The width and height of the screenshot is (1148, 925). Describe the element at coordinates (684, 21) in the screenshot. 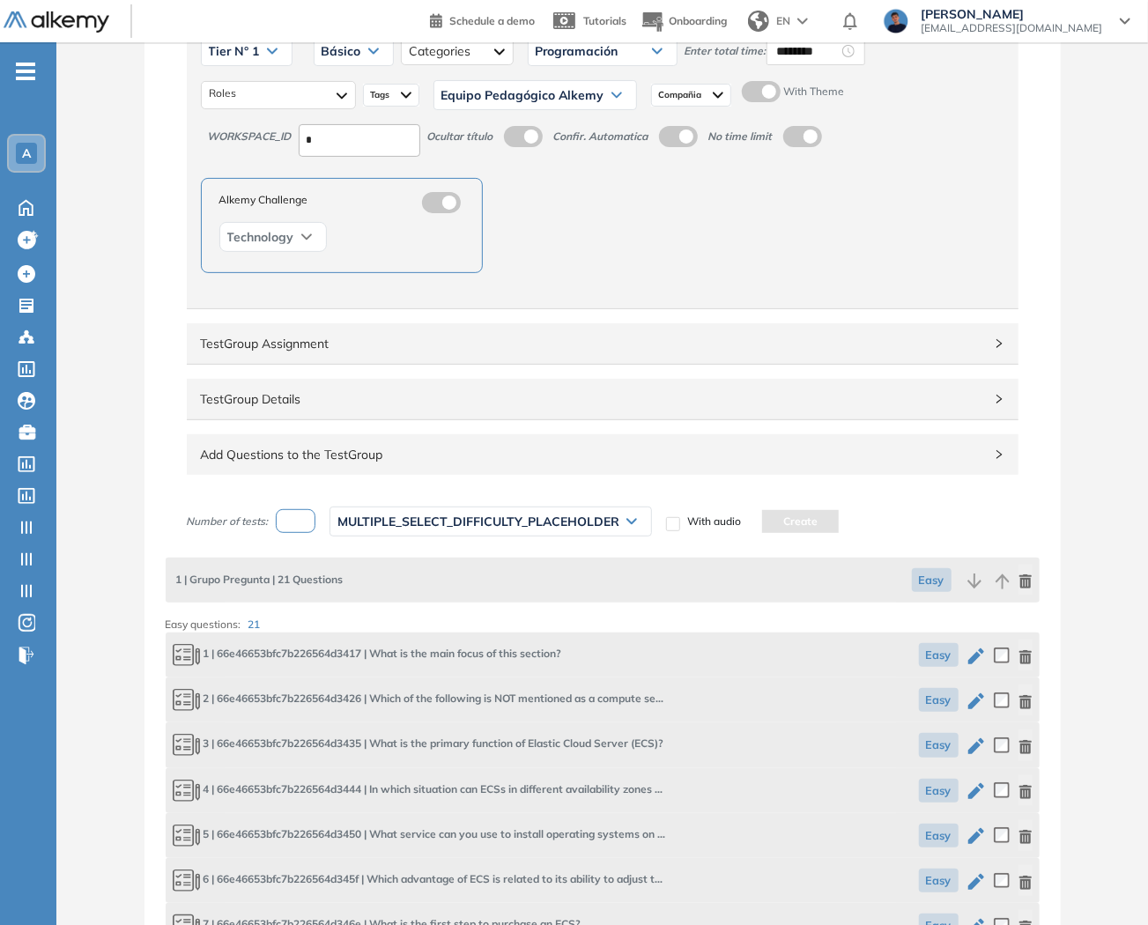

I see `button: Onboarding` at that location.